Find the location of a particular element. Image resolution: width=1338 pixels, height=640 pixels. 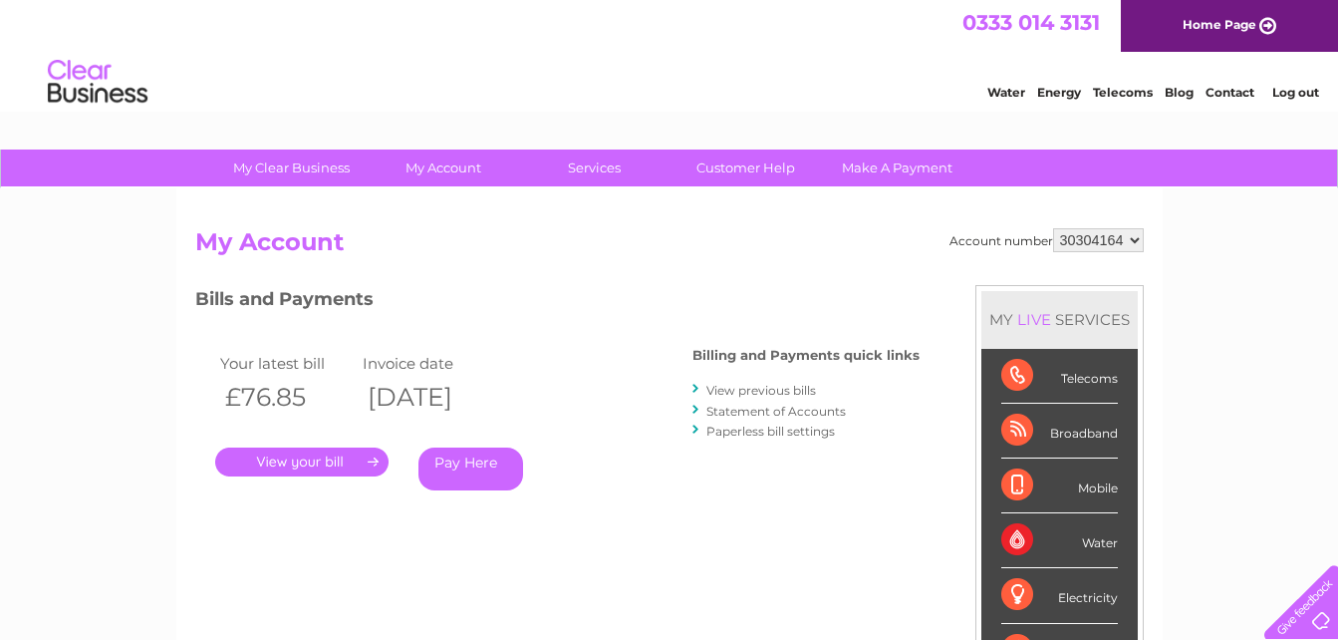

div: Water is located at coordinates (1059, 540).